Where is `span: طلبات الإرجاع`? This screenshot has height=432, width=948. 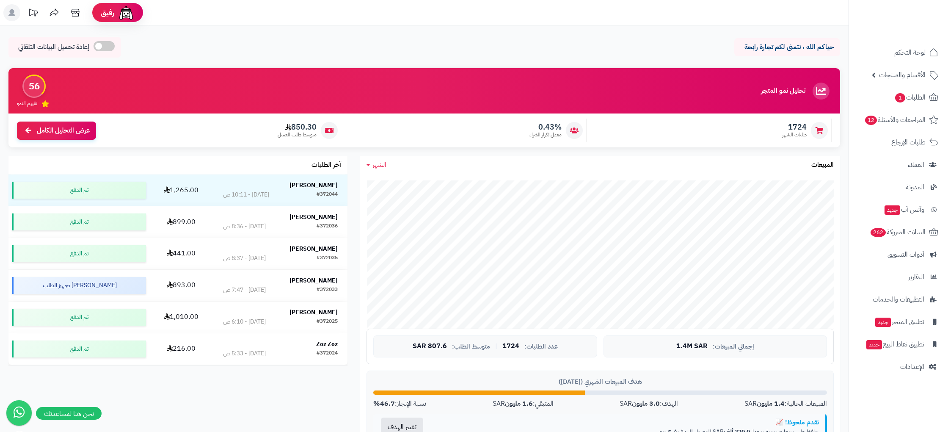 span: طلبات الإرجاع is located at coordinates (909, 142).